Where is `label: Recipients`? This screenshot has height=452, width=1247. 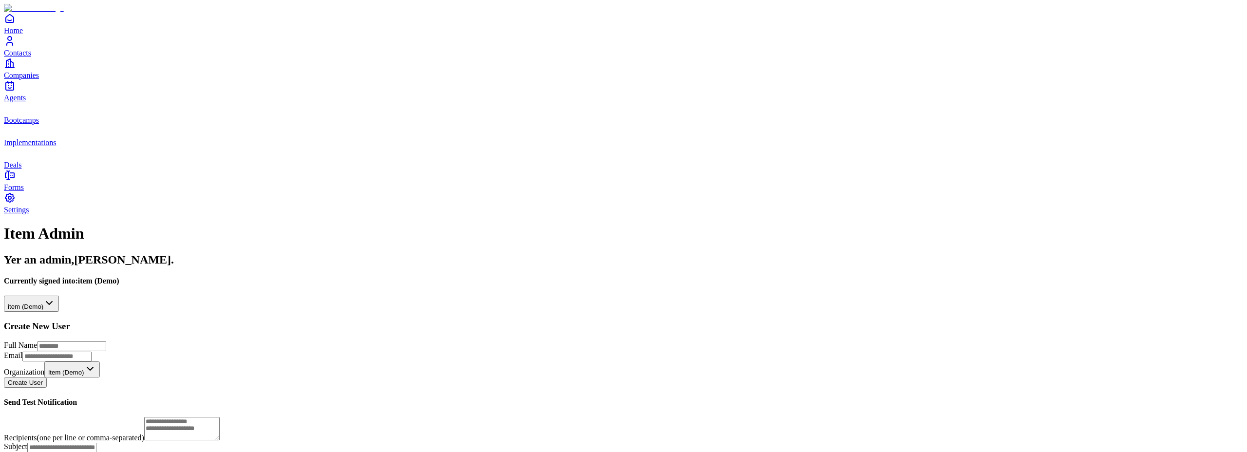
label: Recipients is located at coordinates (74, 437).